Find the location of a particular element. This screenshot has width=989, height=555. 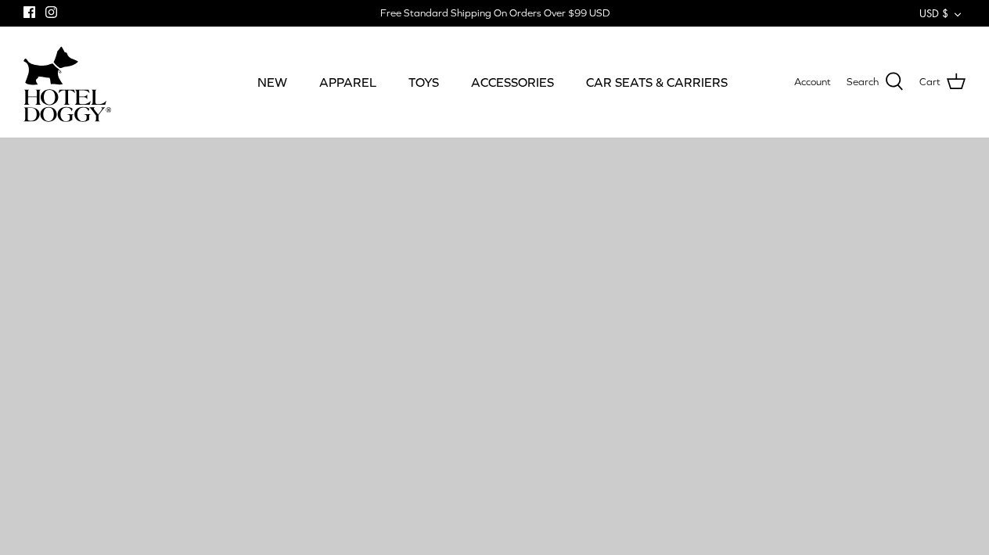

div: Primary navigation is located at coordinates (492, 82).